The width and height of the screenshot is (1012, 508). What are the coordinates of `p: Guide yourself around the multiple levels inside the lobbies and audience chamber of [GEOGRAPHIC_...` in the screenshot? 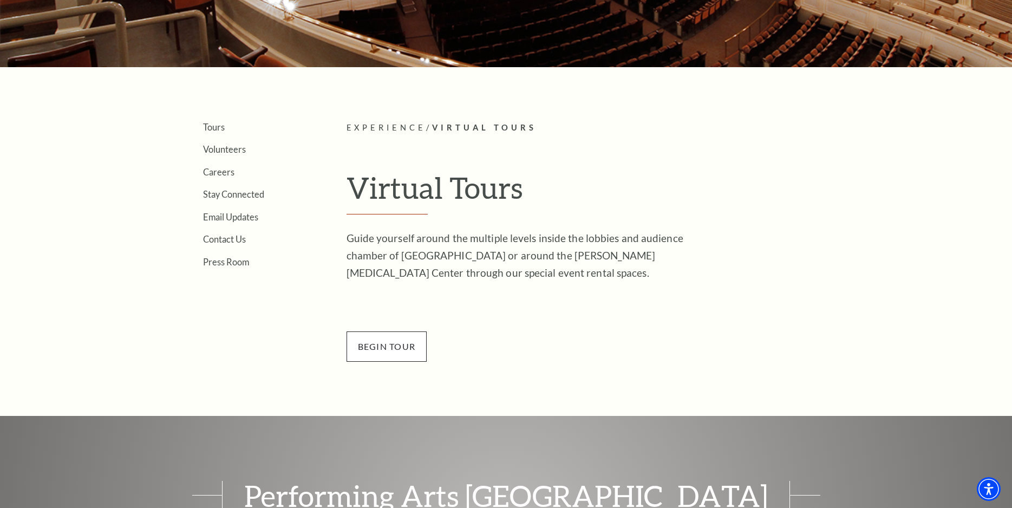 It's located at (522, 256).